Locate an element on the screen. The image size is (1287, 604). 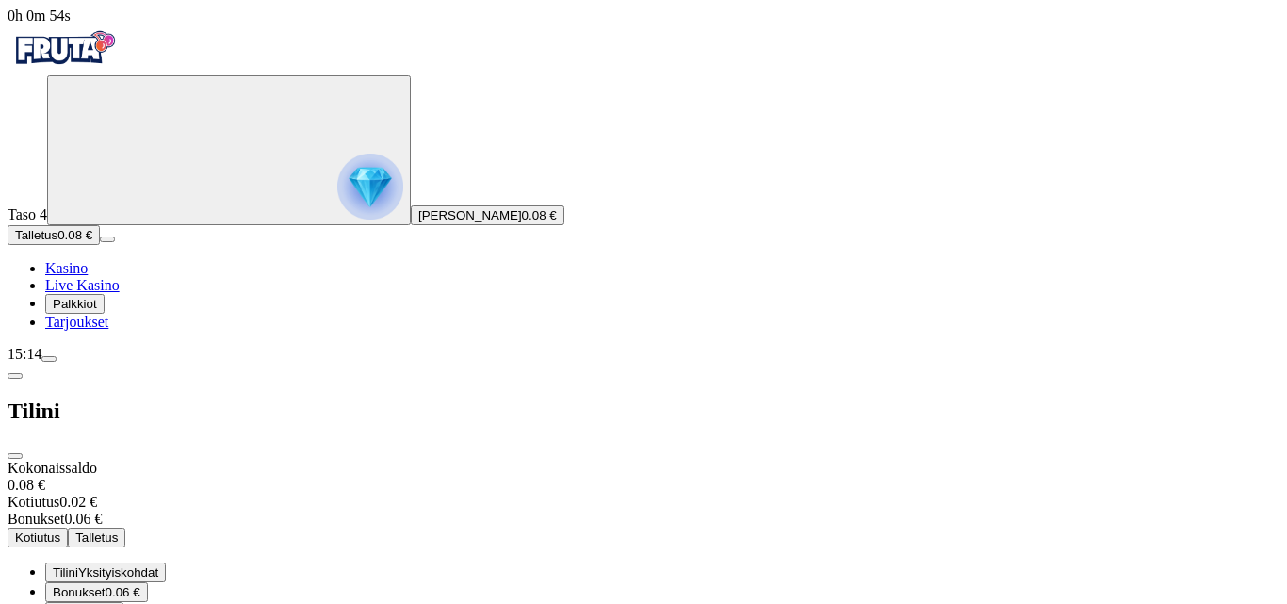
img: Fruta is located at coordinates (64, 48).